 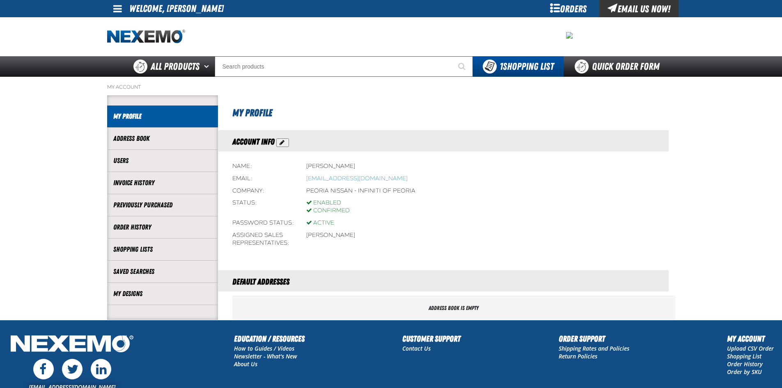 I want to click on h2: Customer Support, so click(x=431, y=339).